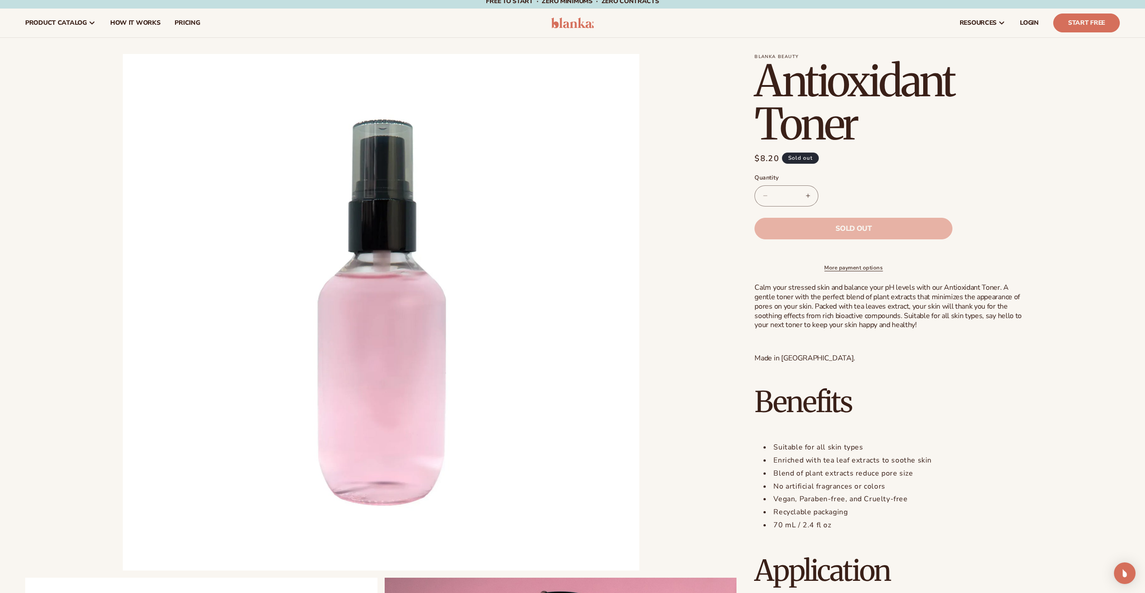  I want to click on span: LOGIN, so click(1030, 23).